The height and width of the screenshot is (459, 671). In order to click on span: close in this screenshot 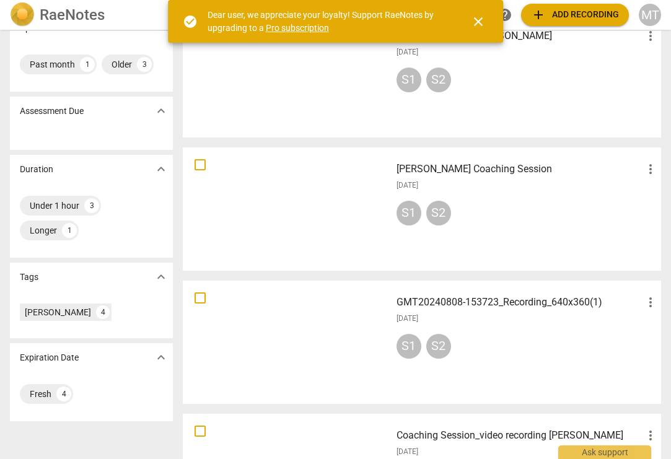, I will do `click(479, 22)`.